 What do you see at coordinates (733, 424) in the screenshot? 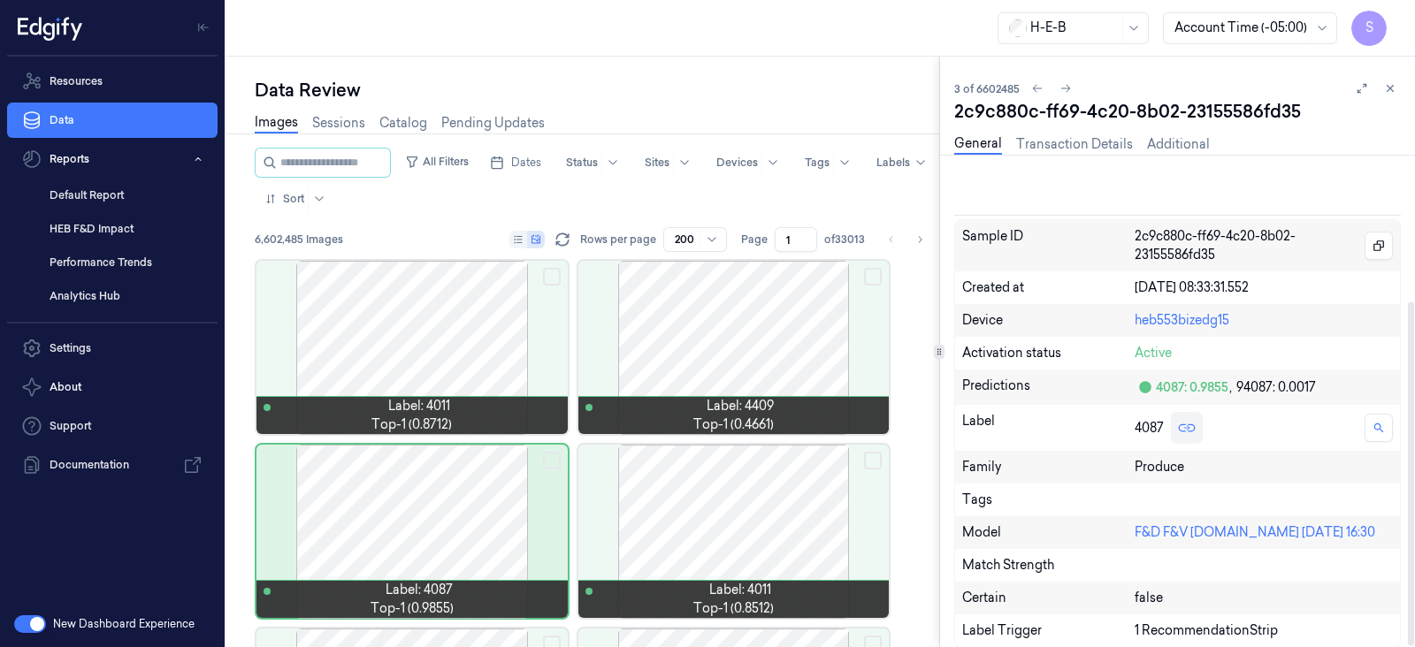
I see `span: top-1 (0.4661)` at bounding box center [733, 424].